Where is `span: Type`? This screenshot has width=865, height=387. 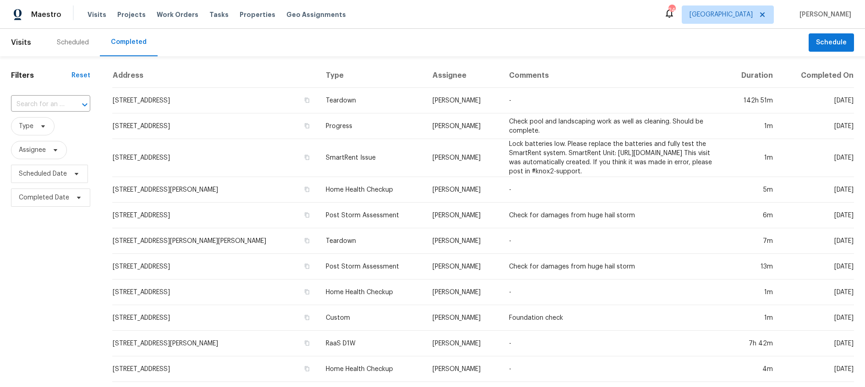 span: Type is located at coordinates (26, 126).